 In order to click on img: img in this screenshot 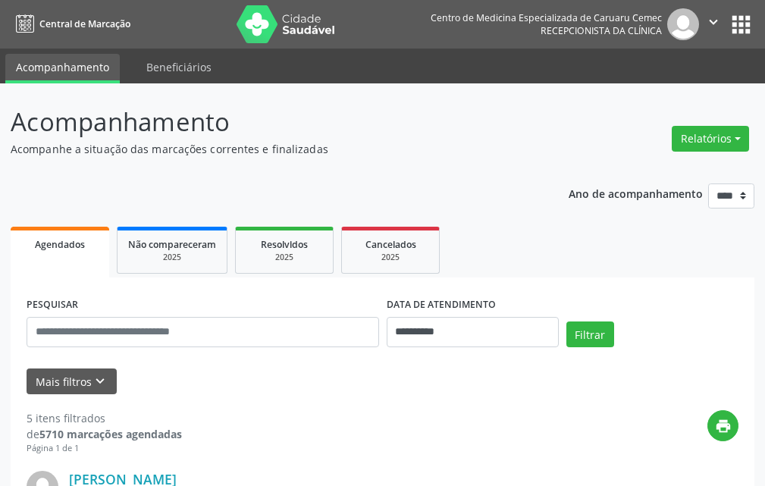, I will do `click(683, 24)`.